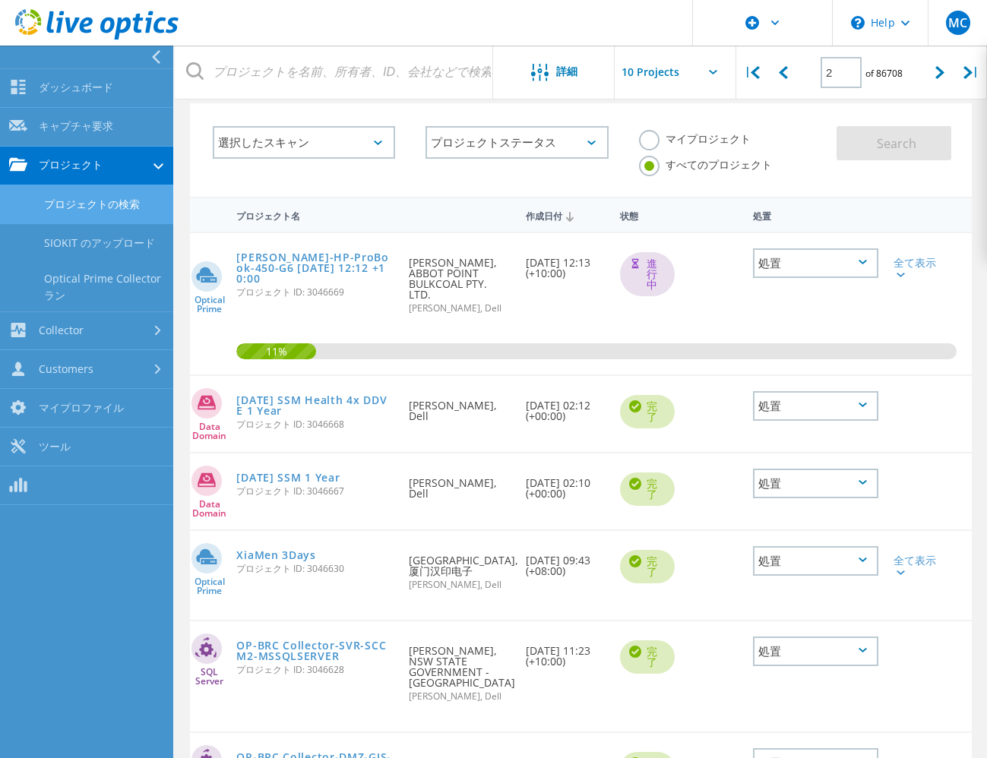  Describe the element at coordinates (315, 292) in the screenshot. I see `span: プロジェクト ID: 3046669` at that location.